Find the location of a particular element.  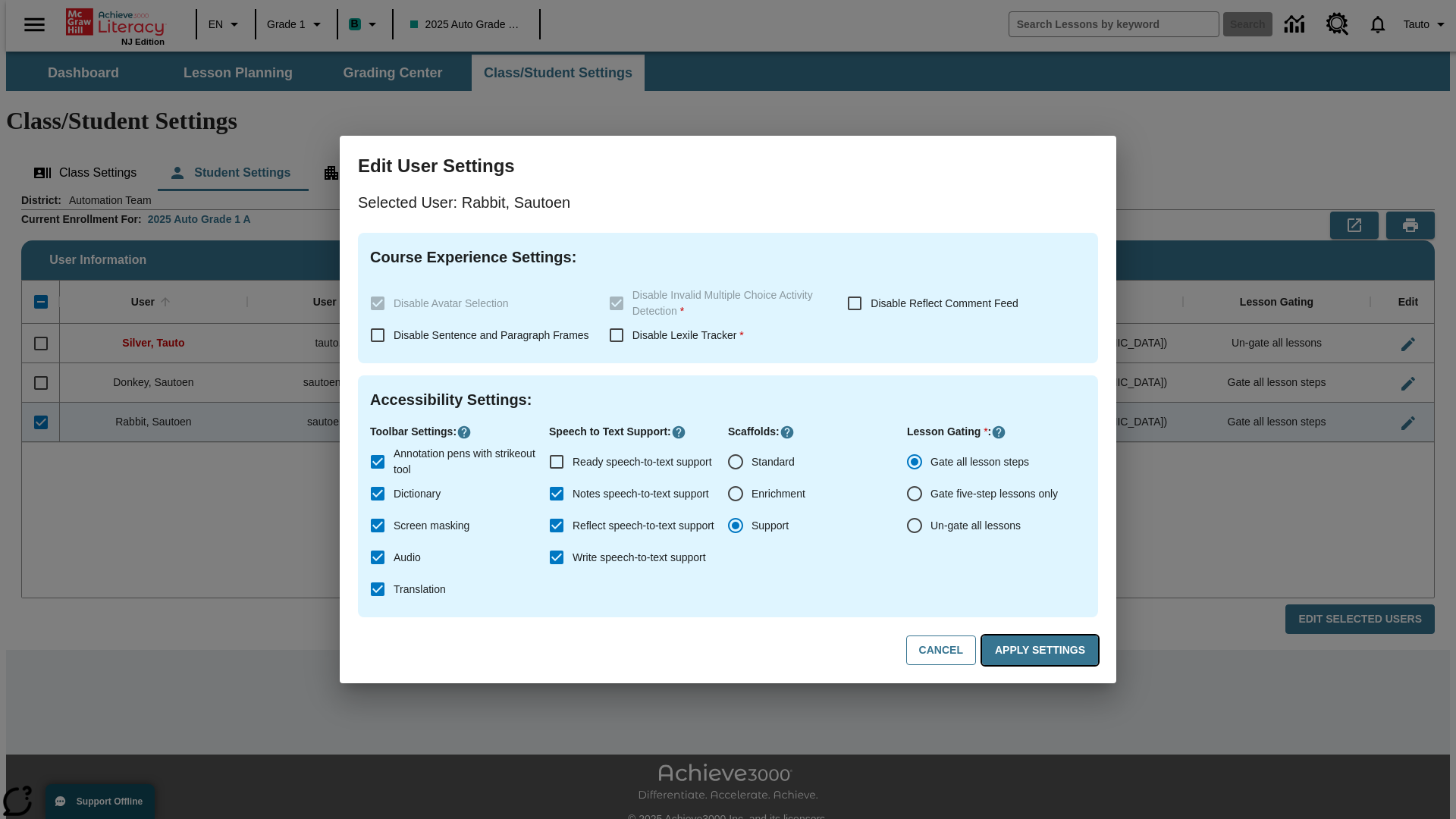

p: Selected User: Rabbit, Sautoen is located at coordinates (728, 202).